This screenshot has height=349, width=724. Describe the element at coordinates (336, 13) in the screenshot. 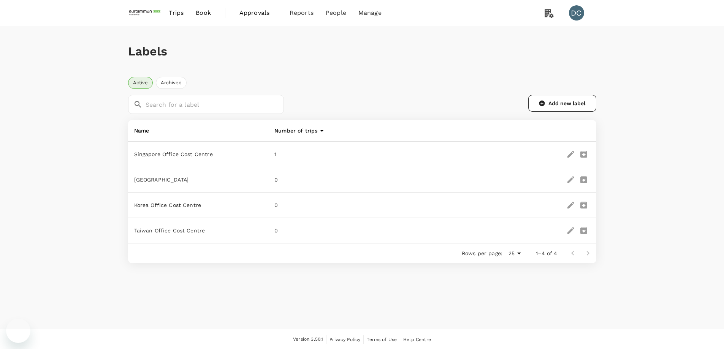

I see `span: People` at that location.